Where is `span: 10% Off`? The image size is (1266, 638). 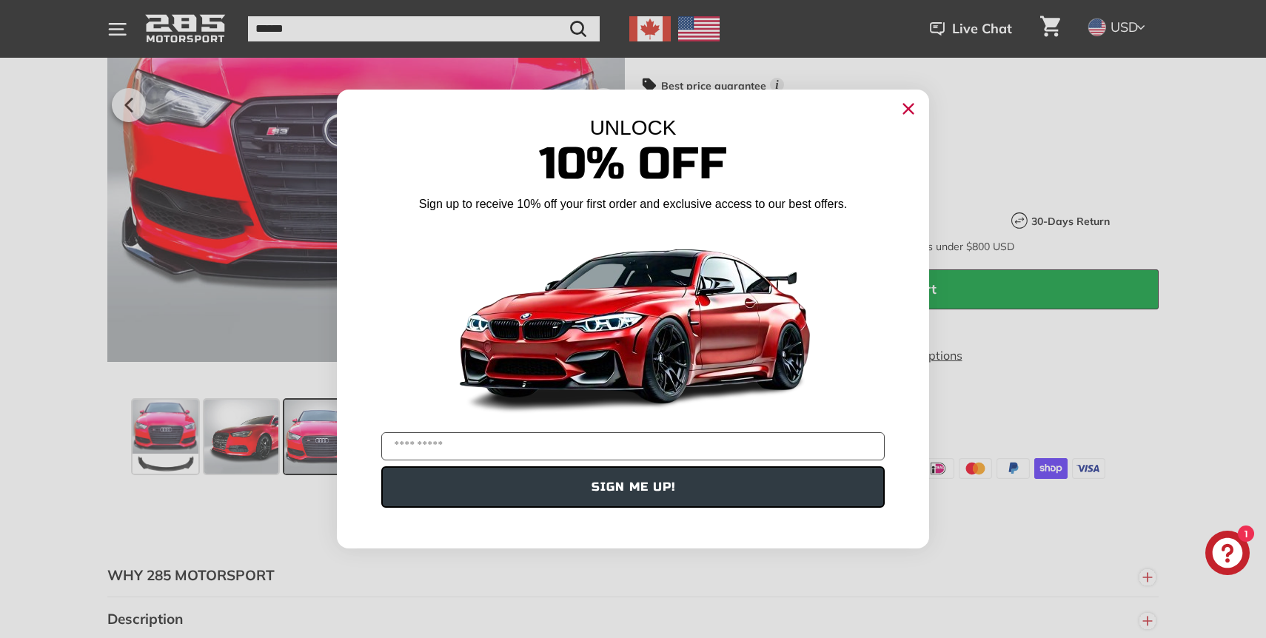
span: 10% Off is located at coordinates (633, 164).